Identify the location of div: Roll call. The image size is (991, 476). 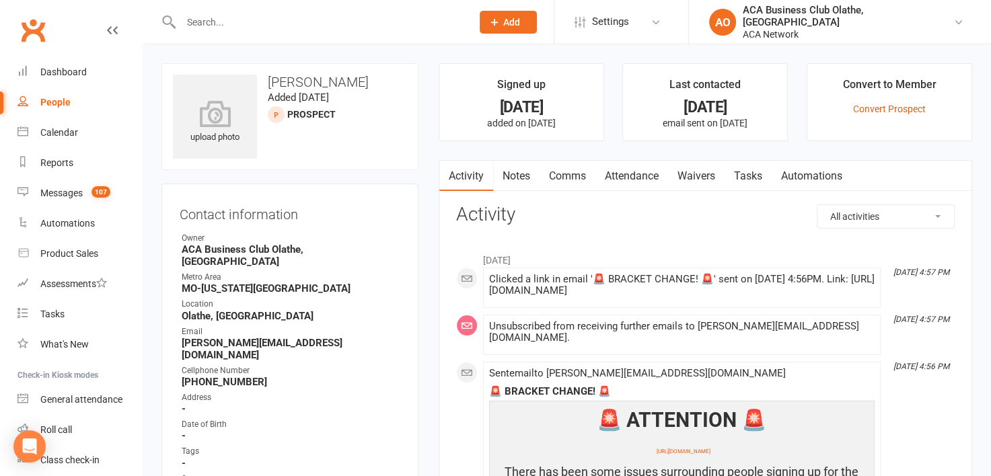
(56, 430).